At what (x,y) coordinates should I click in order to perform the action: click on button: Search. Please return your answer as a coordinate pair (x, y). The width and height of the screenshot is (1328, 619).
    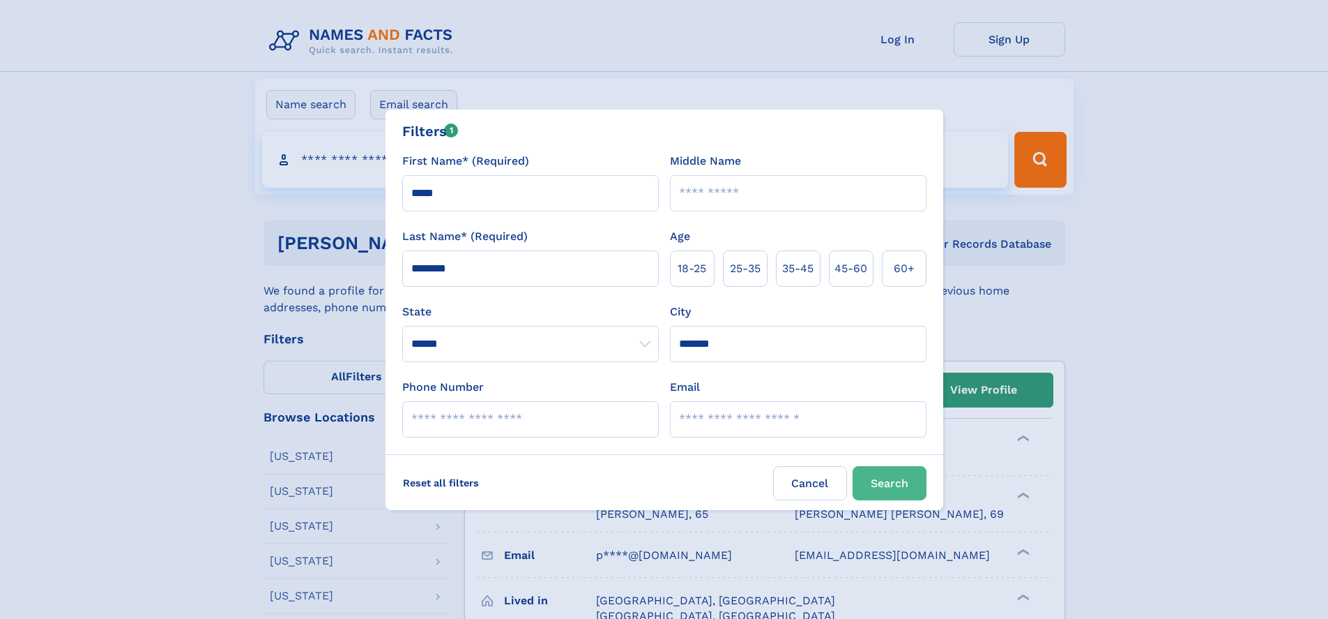
    Looking at the image, I should click on (890, 483).